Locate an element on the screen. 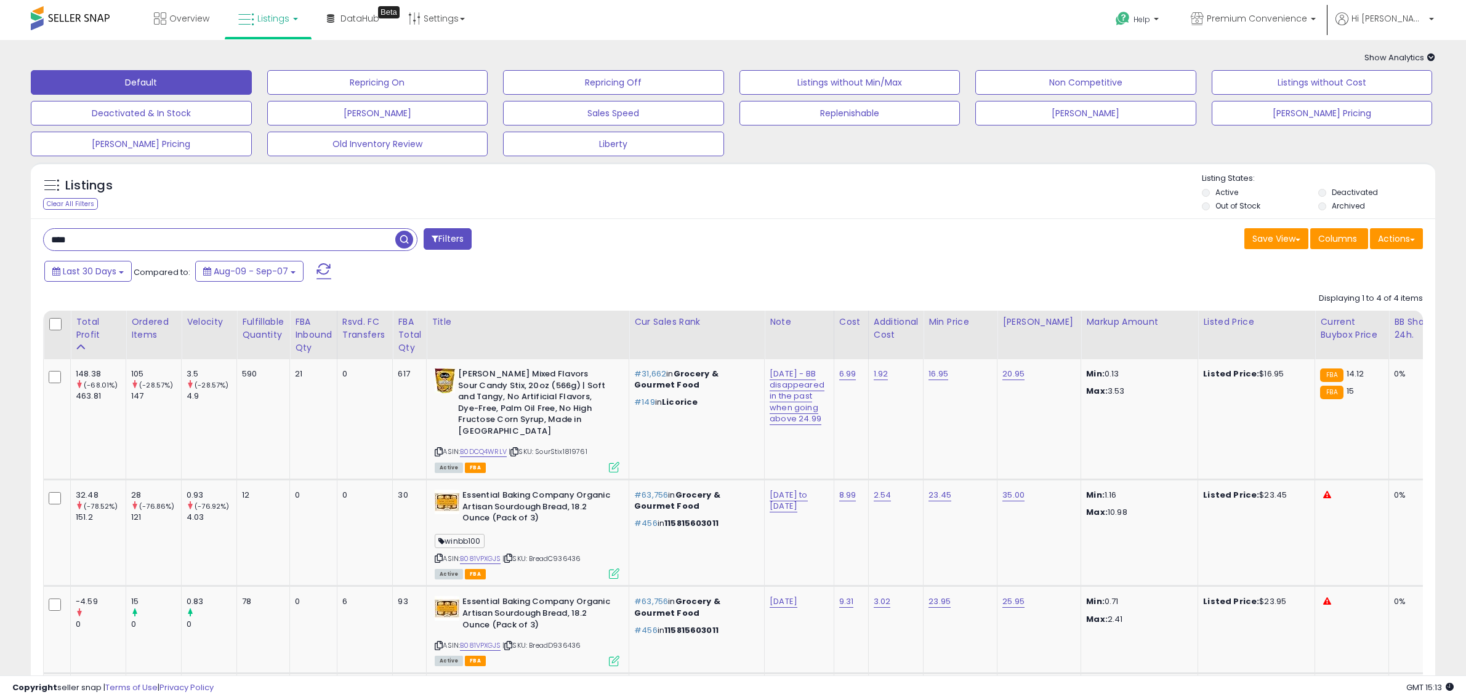 The height and width of the screenshot is (700, 1466). div: Min Price is located at coordinates (960, 322).